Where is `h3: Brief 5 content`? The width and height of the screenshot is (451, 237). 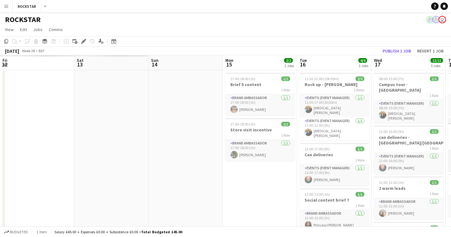
h3: Brief 5 content is located at coordinates (260, 84).